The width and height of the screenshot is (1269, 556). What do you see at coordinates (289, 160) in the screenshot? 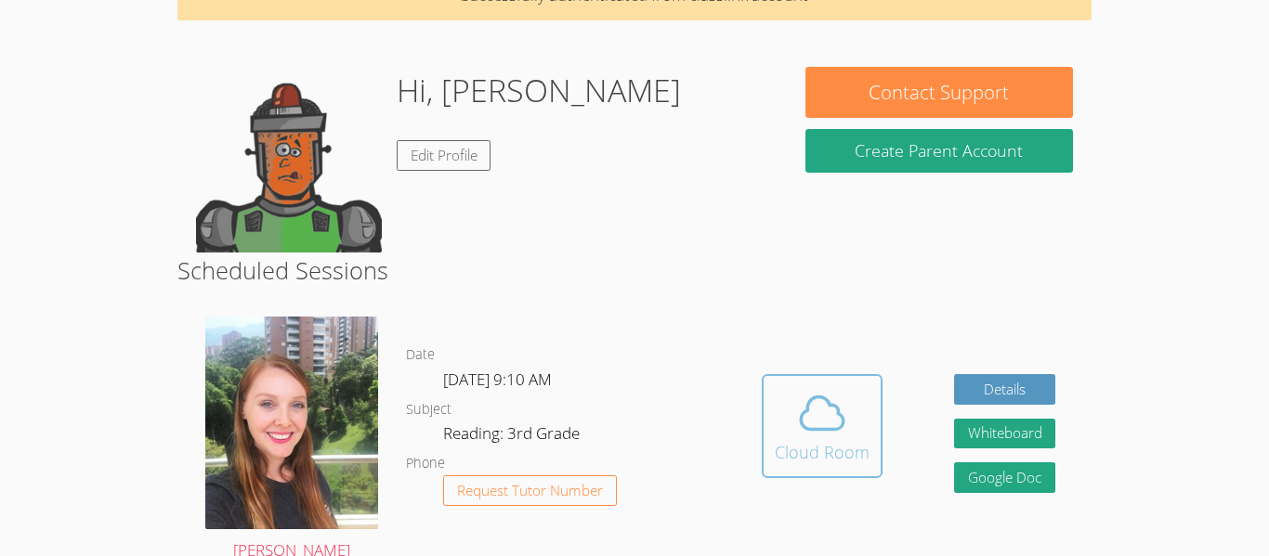
I see `img: default.png` at bounding box center [289, 160].